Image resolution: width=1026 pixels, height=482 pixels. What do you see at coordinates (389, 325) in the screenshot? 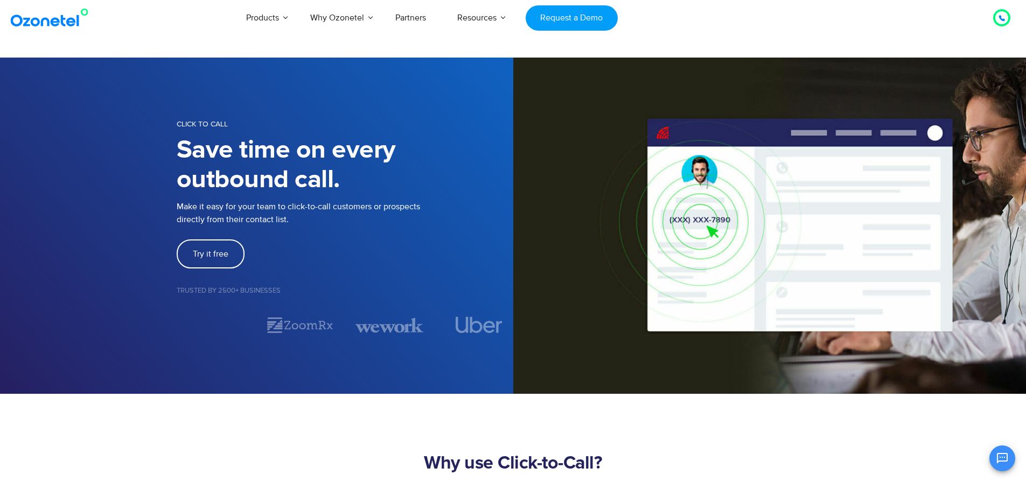
I see `img: wework` at bounding box center [389, 325].